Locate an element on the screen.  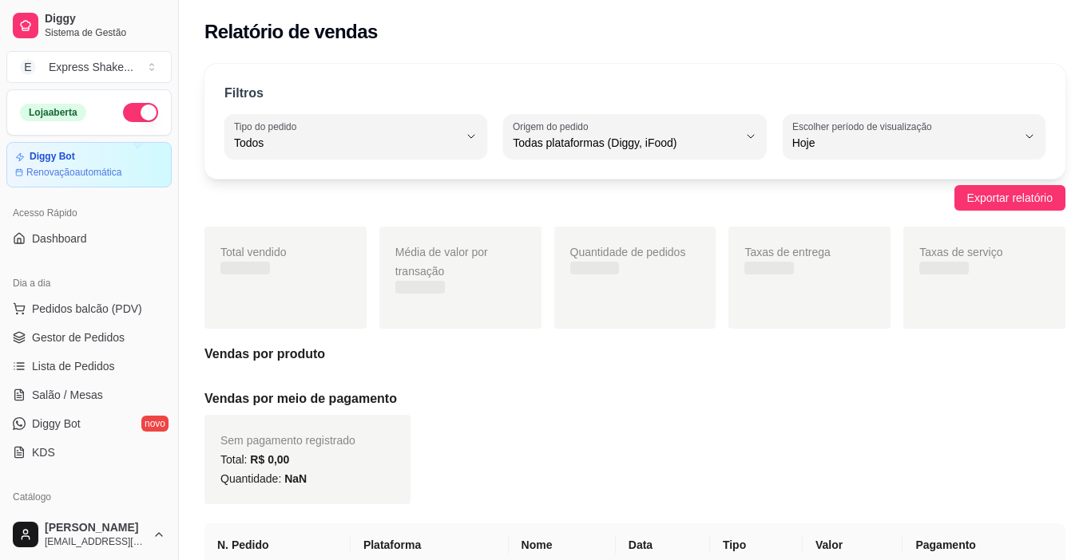
label: Origem do pedido is located at coordinates (552, 126).